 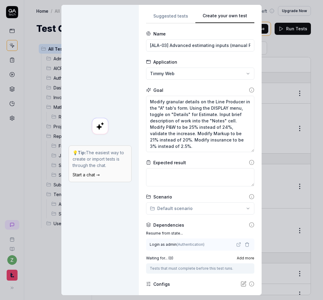 What do you see at coordinates (200, 208) in the screenshot?
I see `button: Default scenario` at bounding box center [200, 208].